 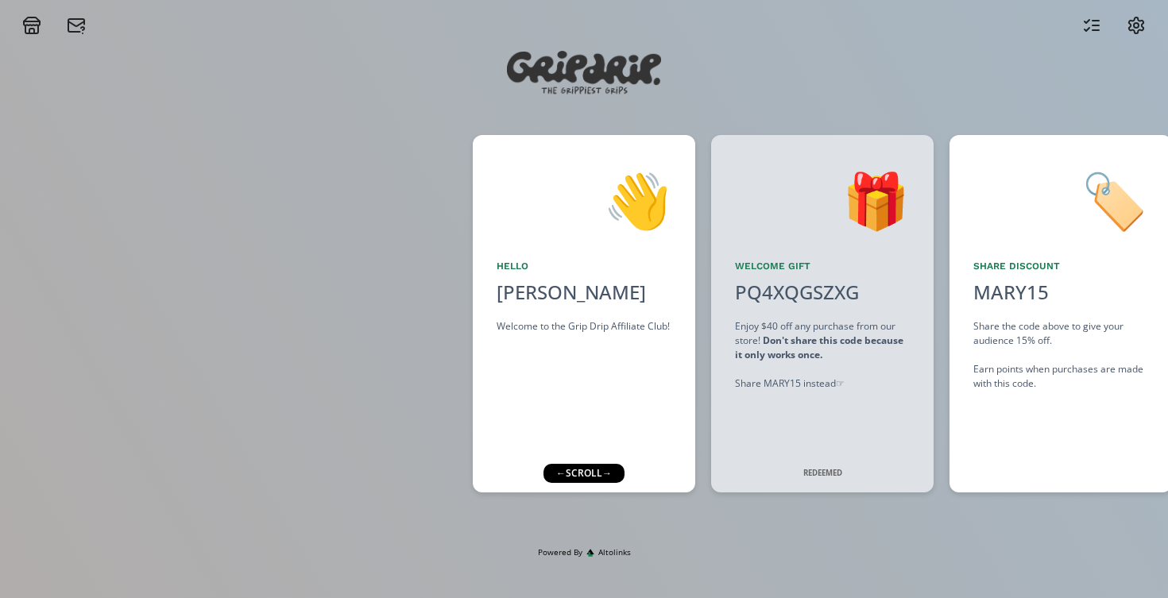 I want to click on div: Share the code above to give your audience 15% off. Earn points when purchases are made with this..., so click(x=1061, y=355).